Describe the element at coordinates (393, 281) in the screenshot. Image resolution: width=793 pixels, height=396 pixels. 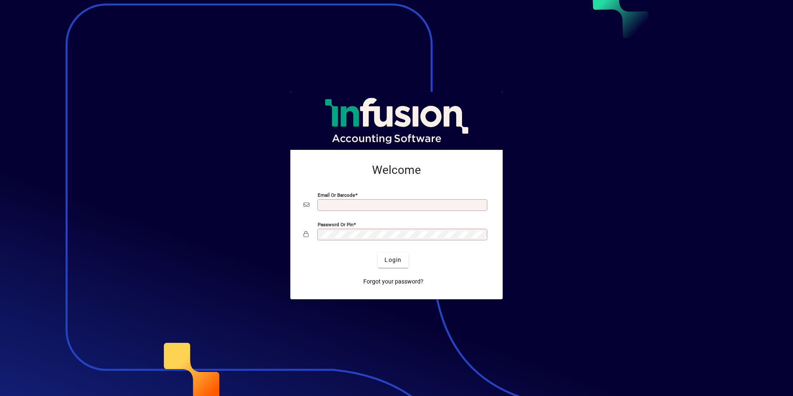
I see `span: Forgot your password?` at that location.